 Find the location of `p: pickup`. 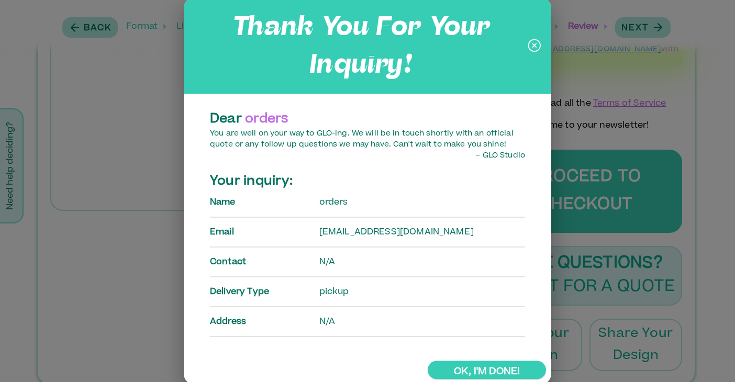

p: pickup is located at coordinates (422, 292).